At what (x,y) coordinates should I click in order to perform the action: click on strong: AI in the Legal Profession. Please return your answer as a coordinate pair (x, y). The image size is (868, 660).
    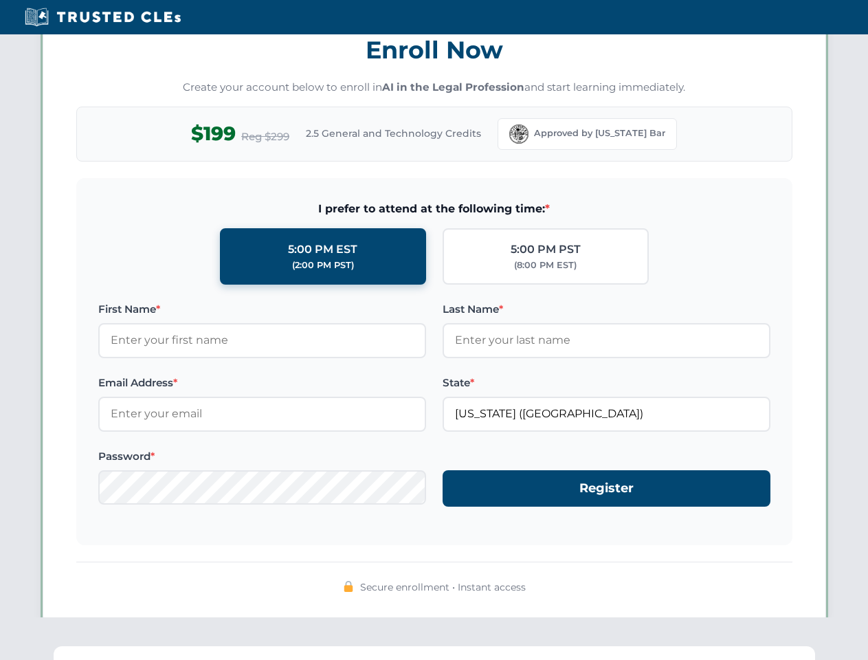
    Looking at the image, I should click on (453, 87).